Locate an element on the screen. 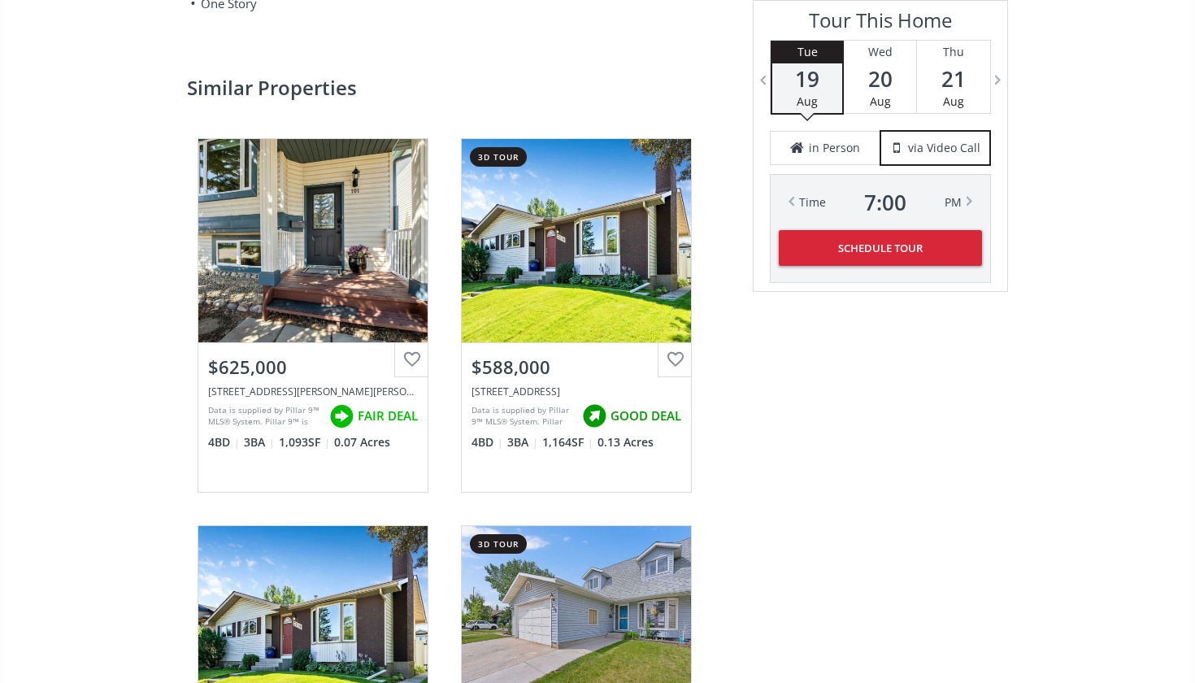 This screenshot has width=1195, height=683. span: GOOD DEAL is located at coordinates (646, 416).